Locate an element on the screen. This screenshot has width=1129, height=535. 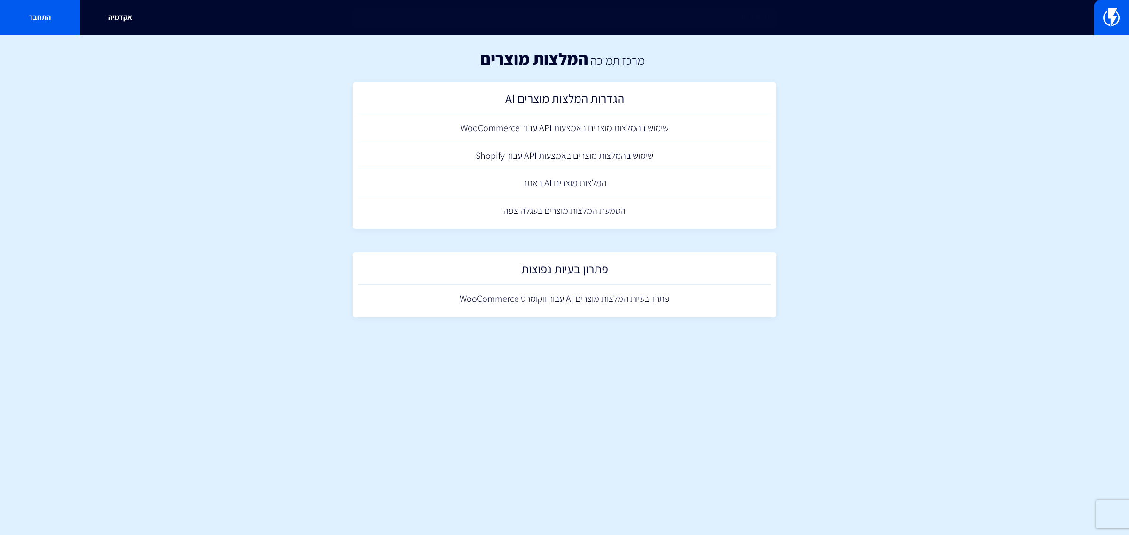
a: מרכז תמיכה is located at coordinates (617, 60).